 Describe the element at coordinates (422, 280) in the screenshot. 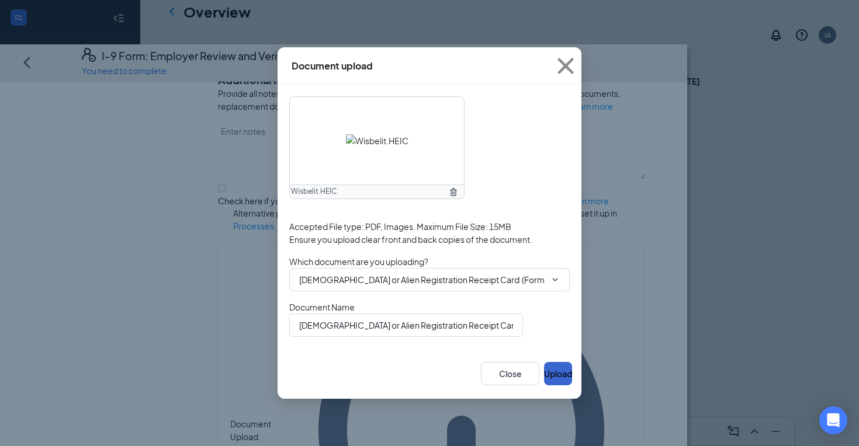

I see `input: Select document type` at that location.